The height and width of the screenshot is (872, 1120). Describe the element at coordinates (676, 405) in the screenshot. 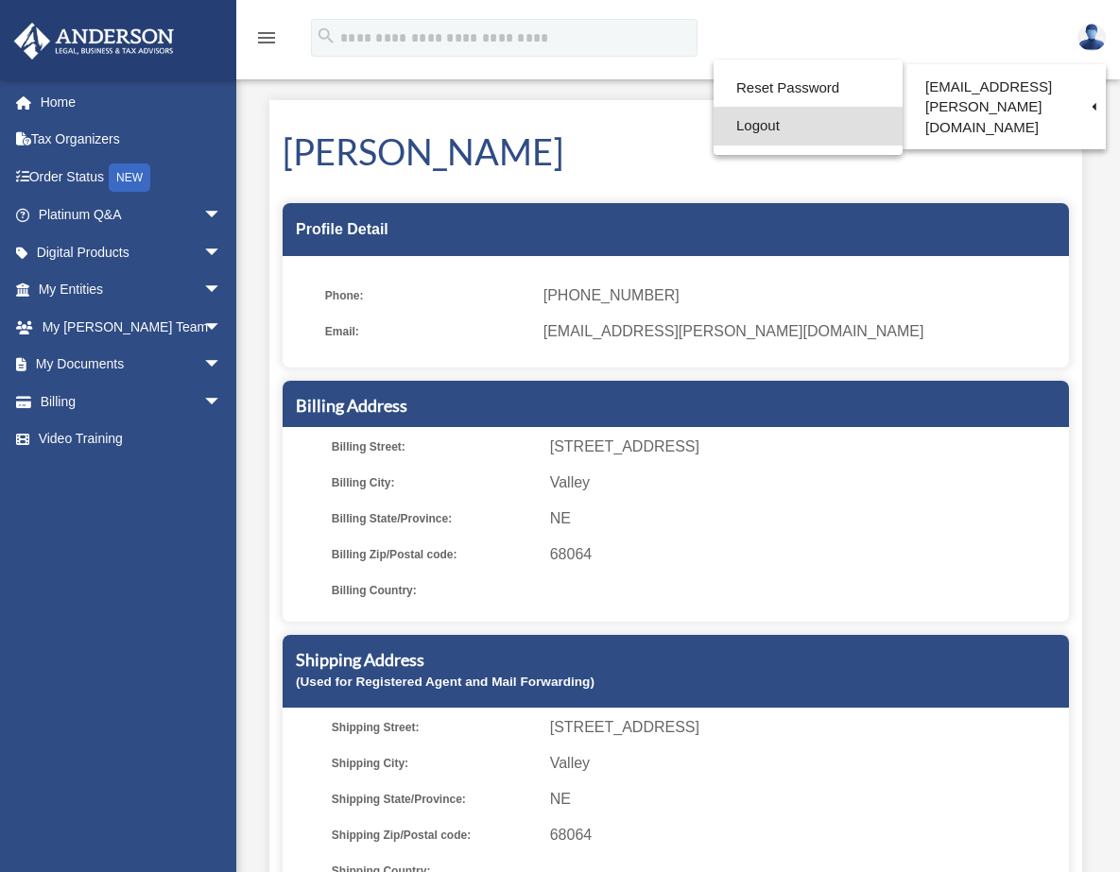

I see `h5: Billing Address` at that location.